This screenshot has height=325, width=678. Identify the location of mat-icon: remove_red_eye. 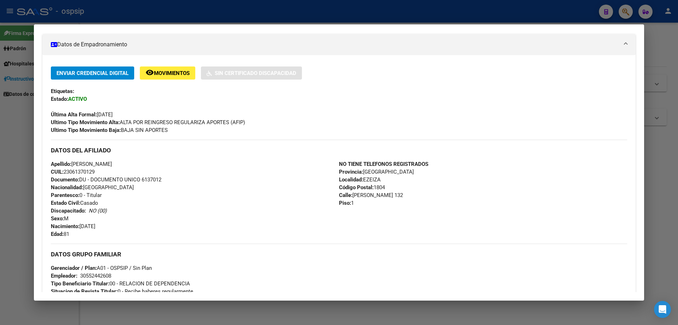
(150, 72).